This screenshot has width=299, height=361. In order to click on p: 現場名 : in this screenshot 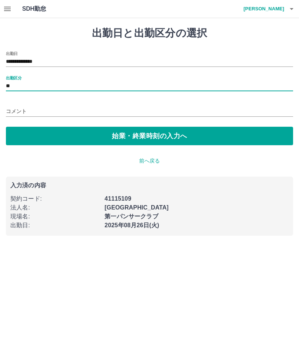, I will do `click(55, 216)`.